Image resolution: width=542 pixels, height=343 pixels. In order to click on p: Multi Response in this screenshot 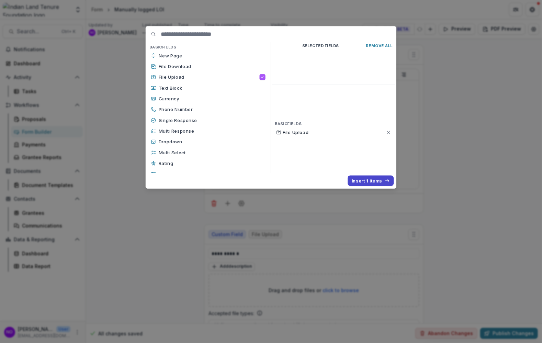, I will do `click(212, 131)`.